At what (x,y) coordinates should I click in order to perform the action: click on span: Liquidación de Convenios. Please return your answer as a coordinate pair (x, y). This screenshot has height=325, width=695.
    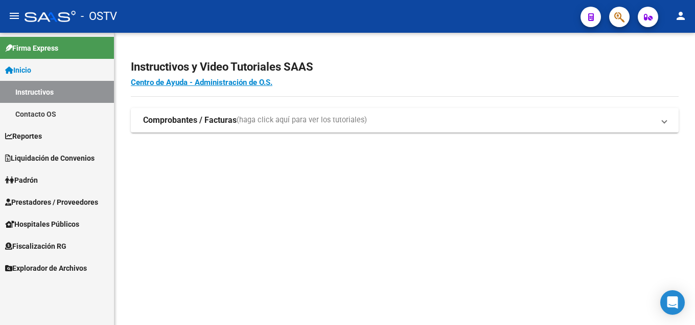
    Looking at the image, I should click on (50, 158).